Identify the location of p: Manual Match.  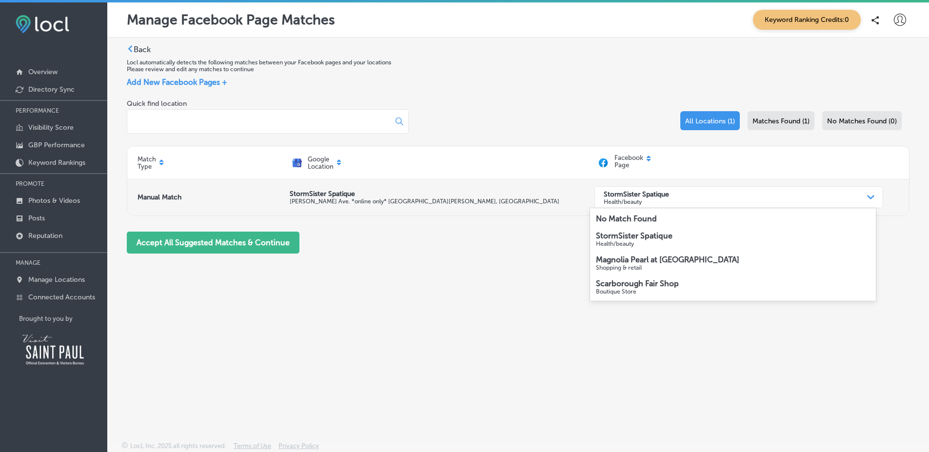
(159, 197).